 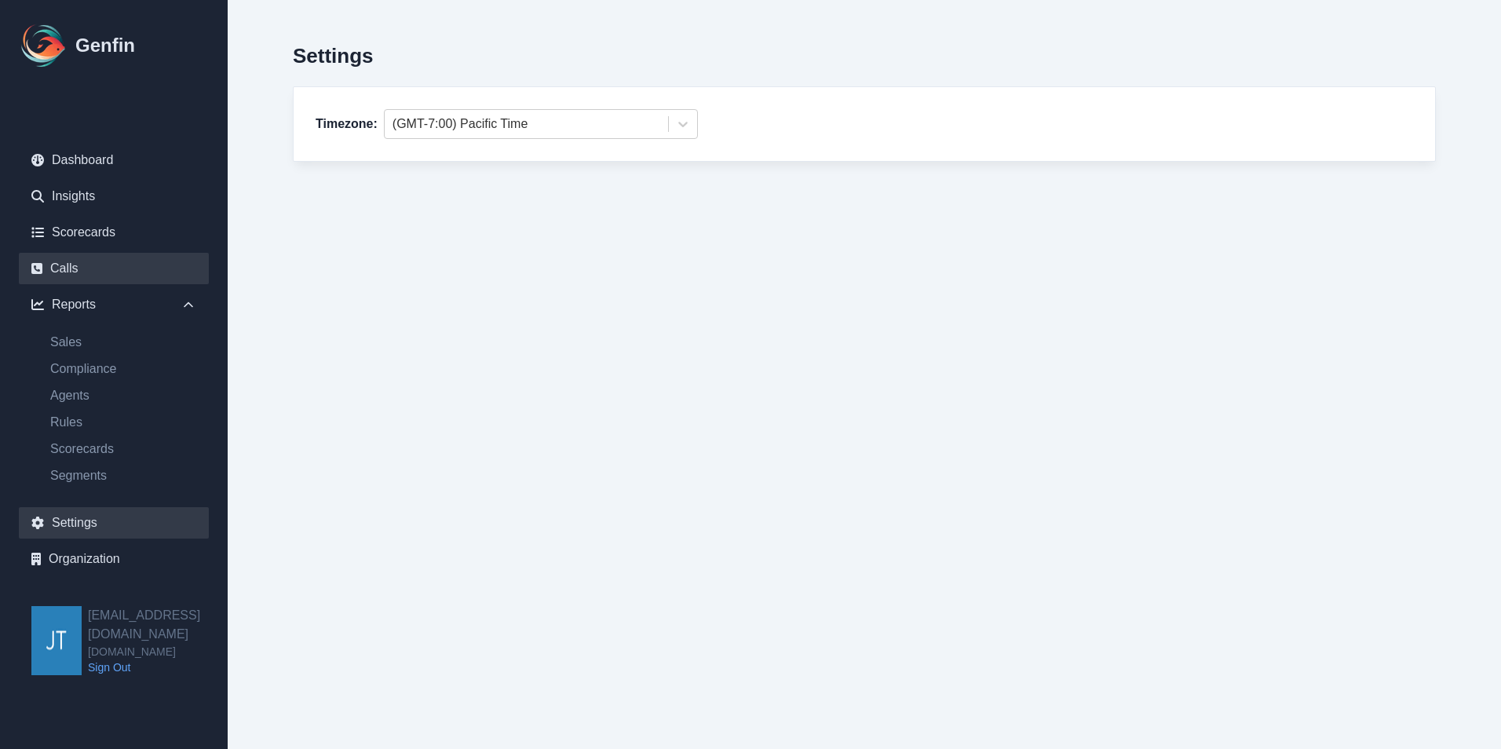 I want to click on div: Reports, so click(x=114, y=305).